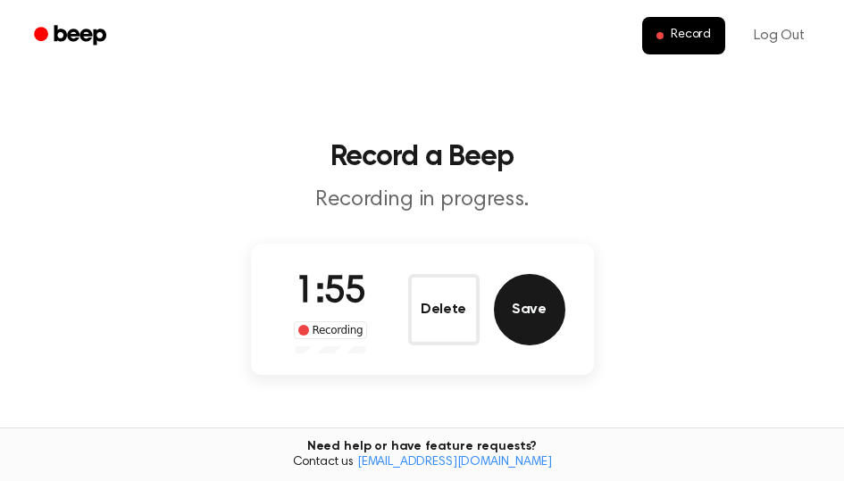 This screenshot has height=481, width=844. Describe the element at coordinates (691, 36) in the screenshot. I see `span: Record` at that location.